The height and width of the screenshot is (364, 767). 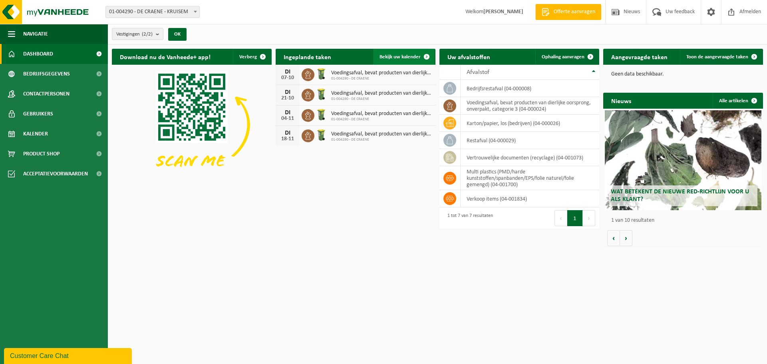 I want to click on a: Bekijk uw kalender, so click(x=404, y=57).